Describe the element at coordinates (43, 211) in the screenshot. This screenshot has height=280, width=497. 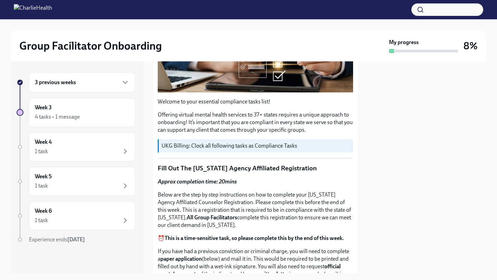
I see `h6: Week 6` at that location.